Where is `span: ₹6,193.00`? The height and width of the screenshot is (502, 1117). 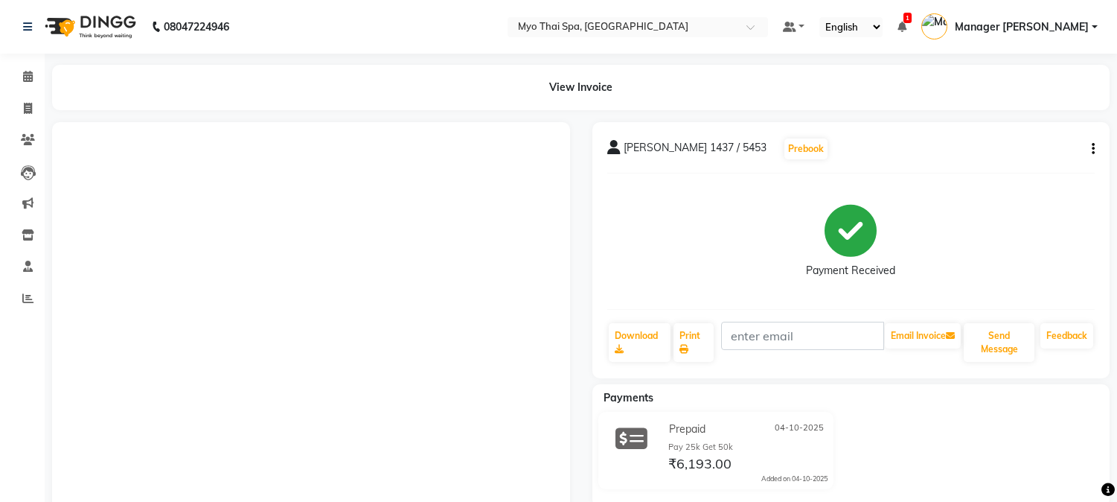
span: ₹6,193.00 is located at coordinates (699, 465).